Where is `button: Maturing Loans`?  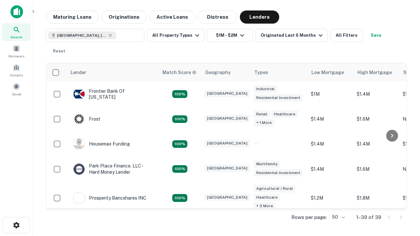 button: Maturing Loans is located at coordinates (72, 17).